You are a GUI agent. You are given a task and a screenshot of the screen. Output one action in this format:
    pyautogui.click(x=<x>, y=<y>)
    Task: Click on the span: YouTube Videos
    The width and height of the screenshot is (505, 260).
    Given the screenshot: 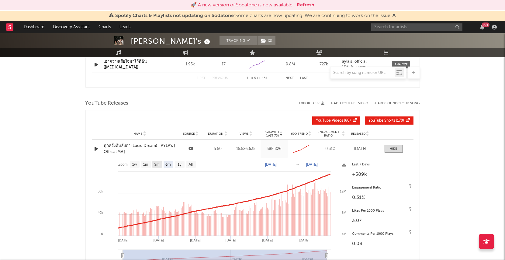 What is the action you would take?
    pyautogui.click(x=329, y=121)
    